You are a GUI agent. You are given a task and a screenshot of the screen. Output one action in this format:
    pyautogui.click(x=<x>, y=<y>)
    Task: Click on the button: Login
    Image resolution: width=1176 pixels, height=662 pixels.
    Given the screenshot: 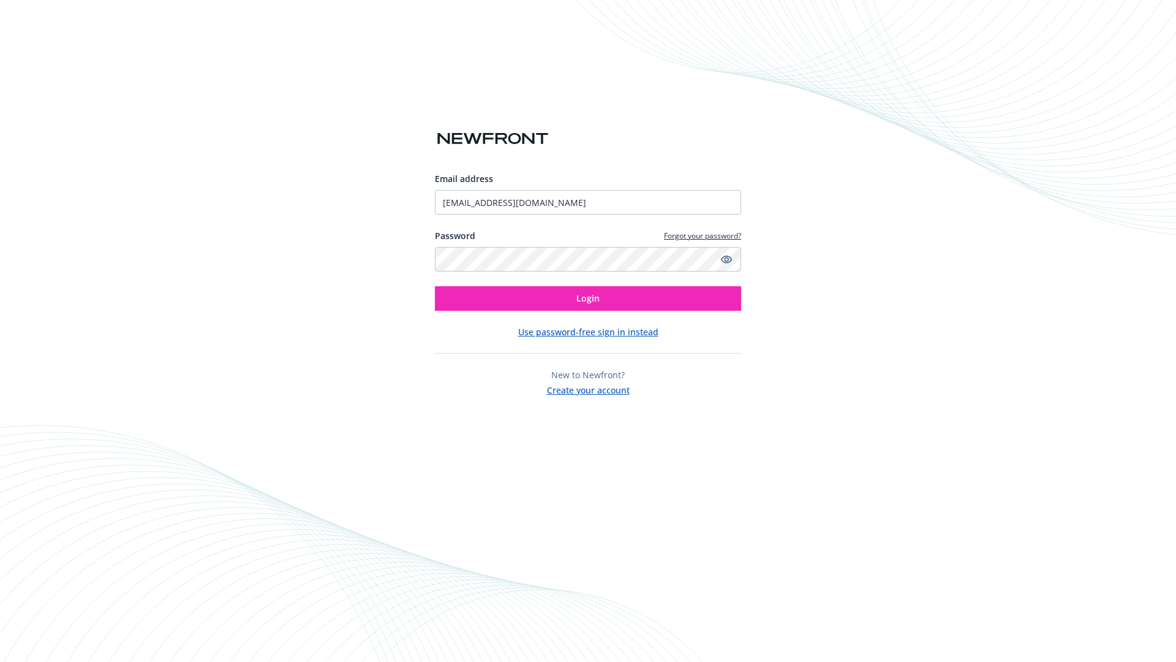 What is the action you would take?
    pyautogui.click(x=588, y=298)
    